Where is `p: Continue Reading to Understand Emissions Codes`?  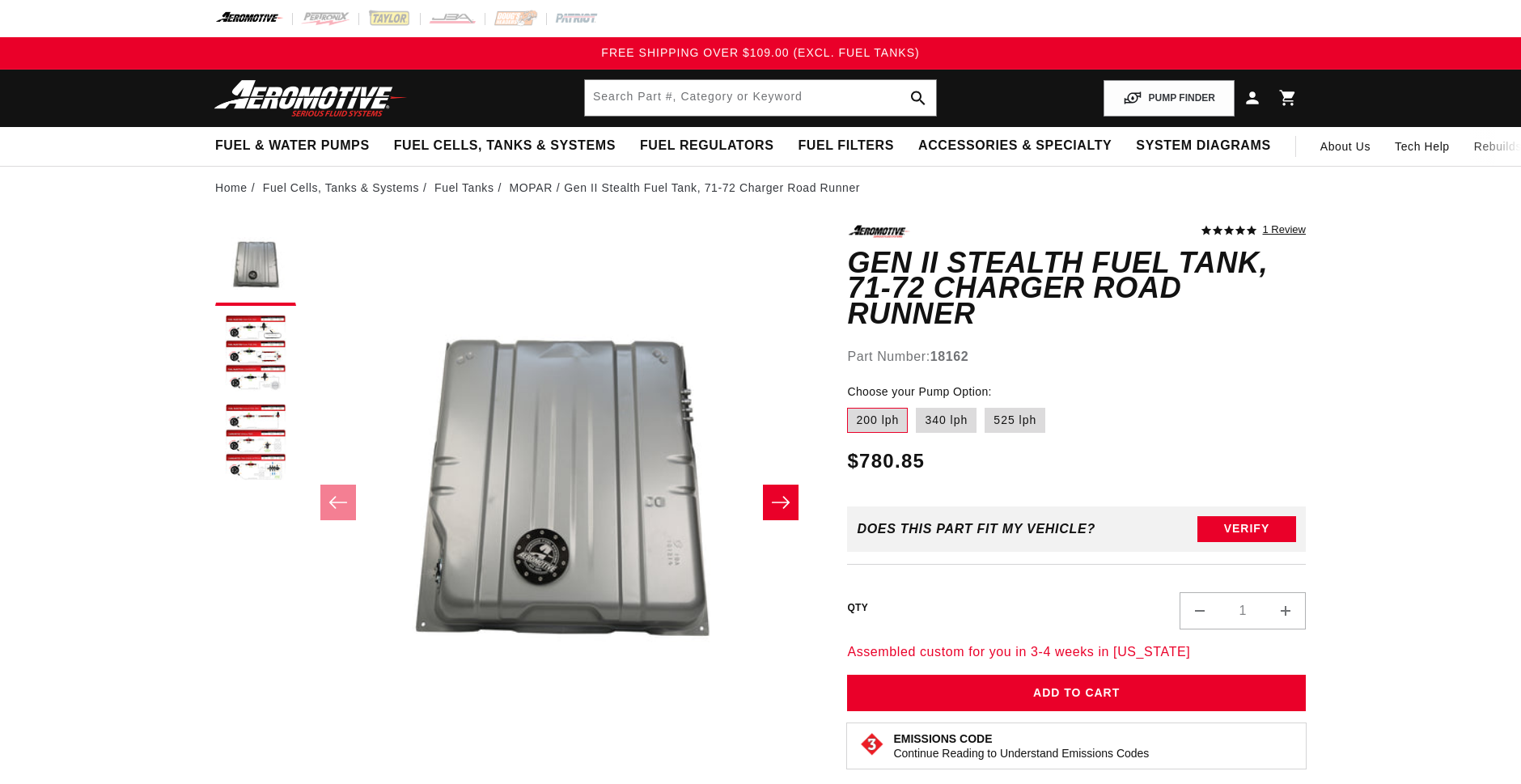 p: Continue Reading to Understand Emissions Codes is located at coordinates (1021, 753).